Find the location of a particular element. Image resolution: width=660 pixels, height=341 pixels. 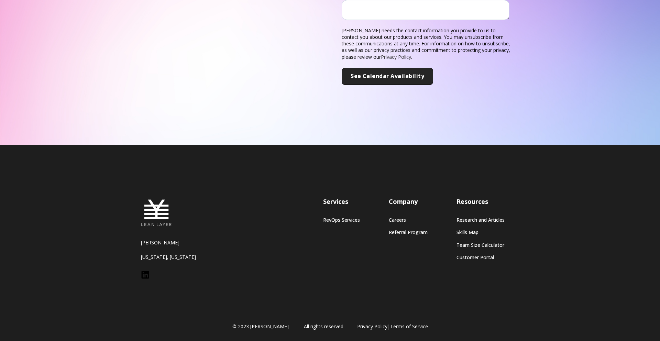

a: Referral Program is located at coordinates (408, 232).